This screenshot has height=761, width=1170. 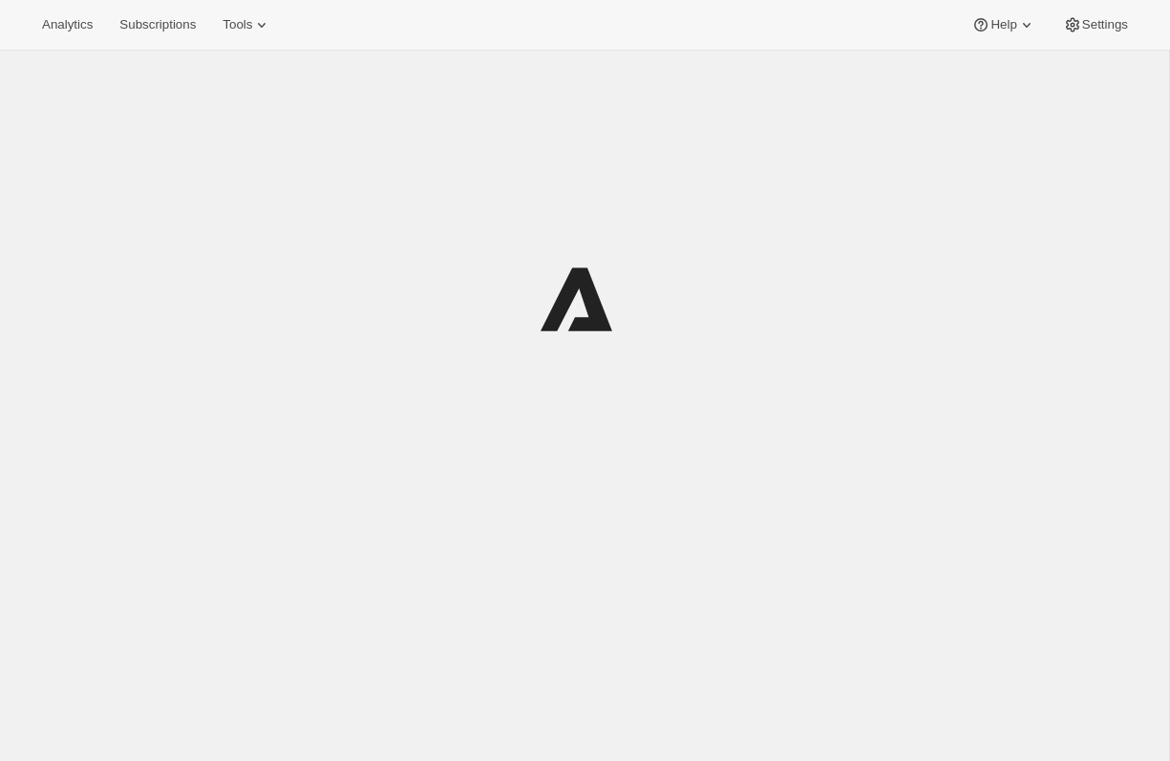 What do you see at coordinates (158, 25) in the screenshot?
I see `span: Subscriptions` at bounding box center [158, 25].